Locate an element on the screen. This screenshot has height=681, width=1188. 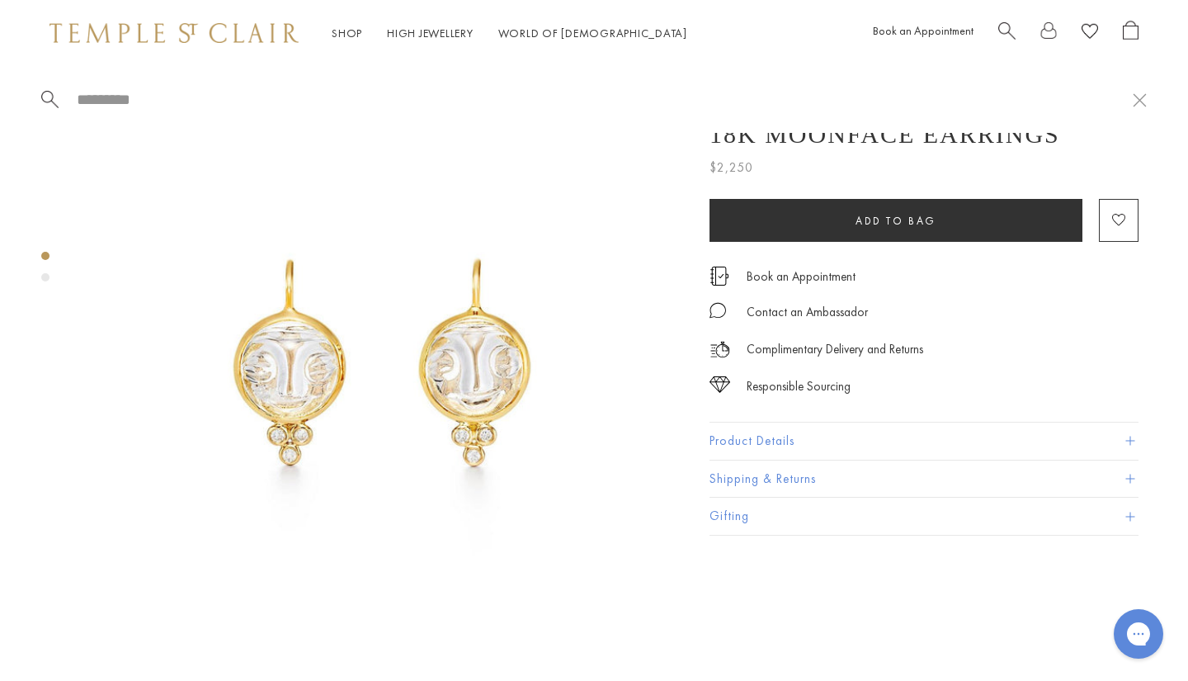
button: Product Details is located at coordinates (924, 441).